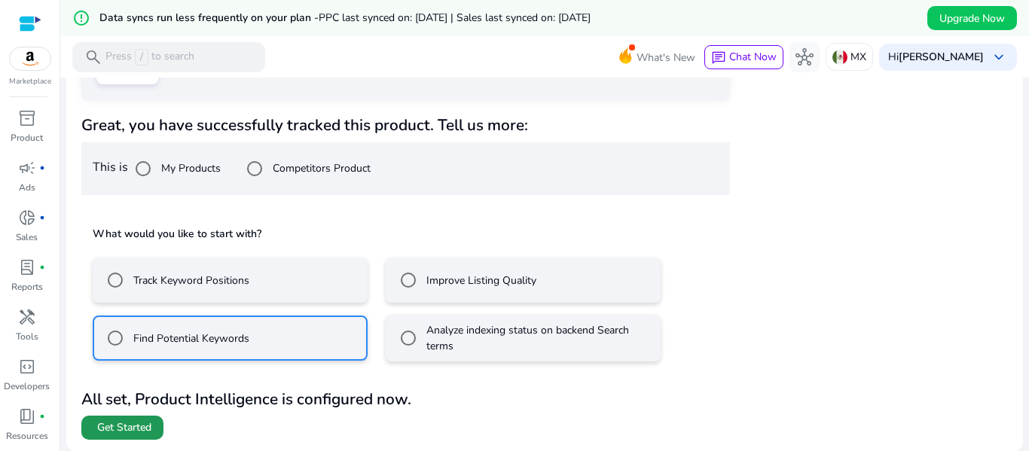 This screenshot has width=1029, height=451. I want to click on button: chatChat Now, so click(744, 57).